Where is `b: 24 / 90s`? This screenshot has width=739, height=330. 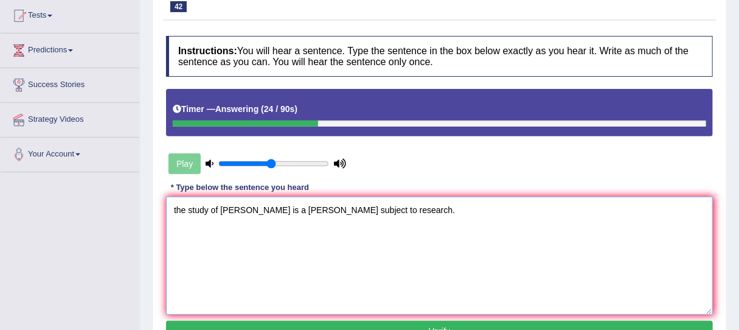 b: 24 / 90s is located at coordinates (279, 109).